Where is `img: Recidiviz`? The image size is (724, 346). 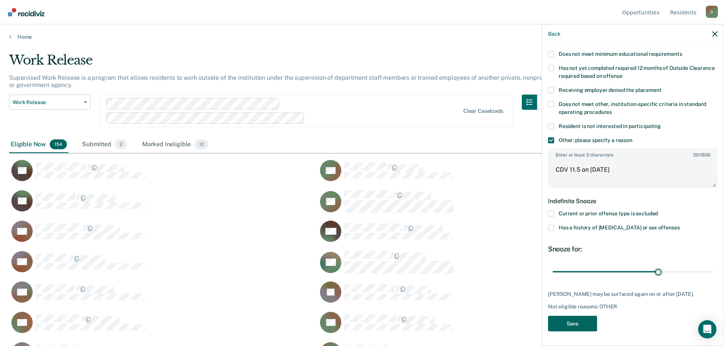
img: Recidiviz is located at coordinates (26, 12).